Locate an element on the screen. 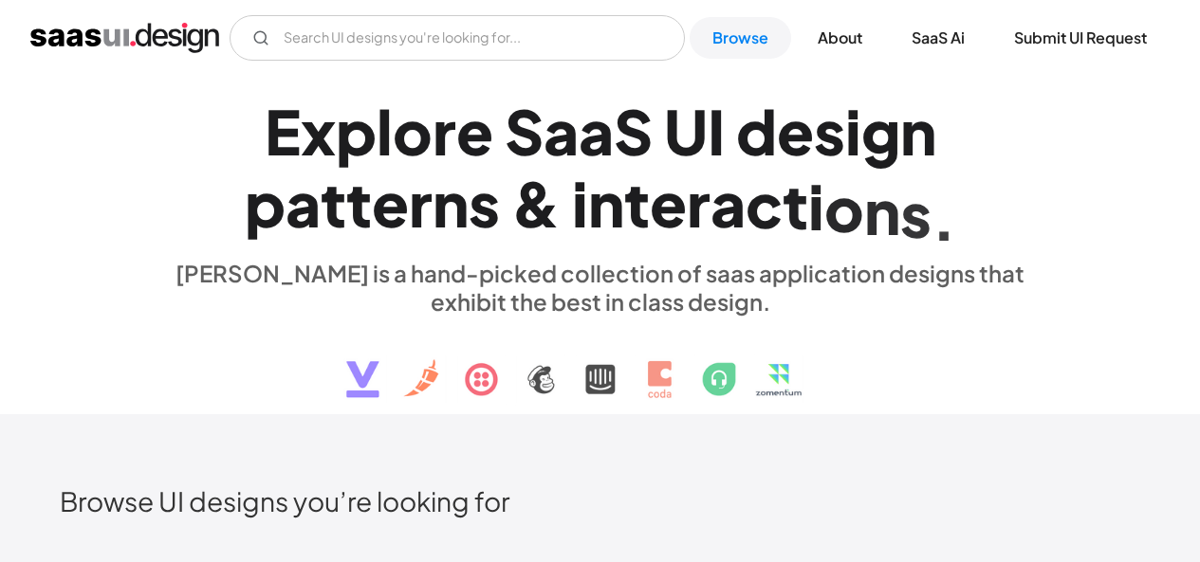 The height and width of the screenshot is (562, 1200). div: d is located at coordinates (756, 131).